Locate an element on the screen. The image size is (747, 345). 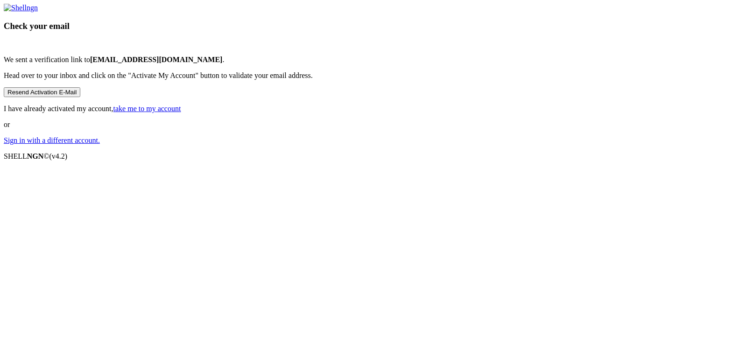
p: I have already activated my account, is located at coordinates (373, 109).